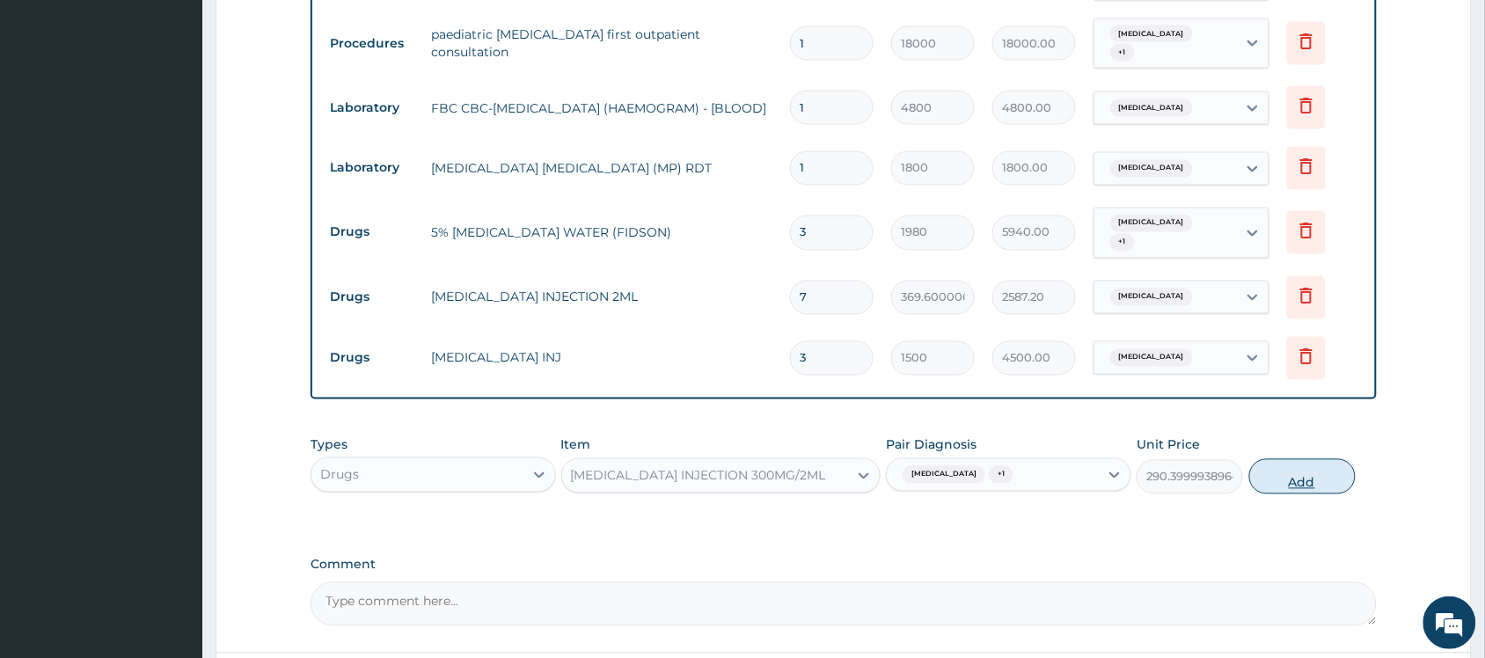 The height and width of the screenshot is (658, 1485). Describe the element at coordinates (310, 30) in the screenshot. I see `div: Minimize live chat window` at that location.